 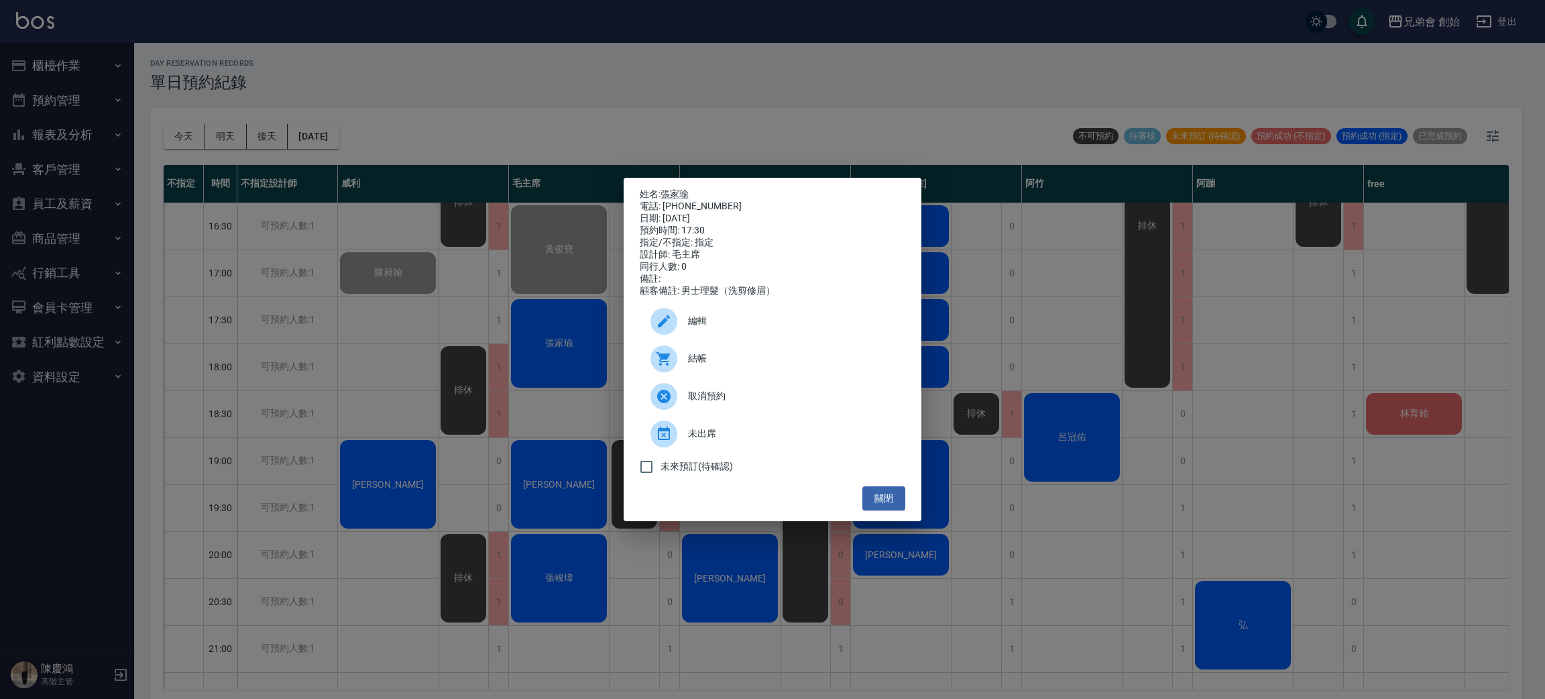 I want to click on span: 未來預訂(待確認), so click(x=697, y=466).